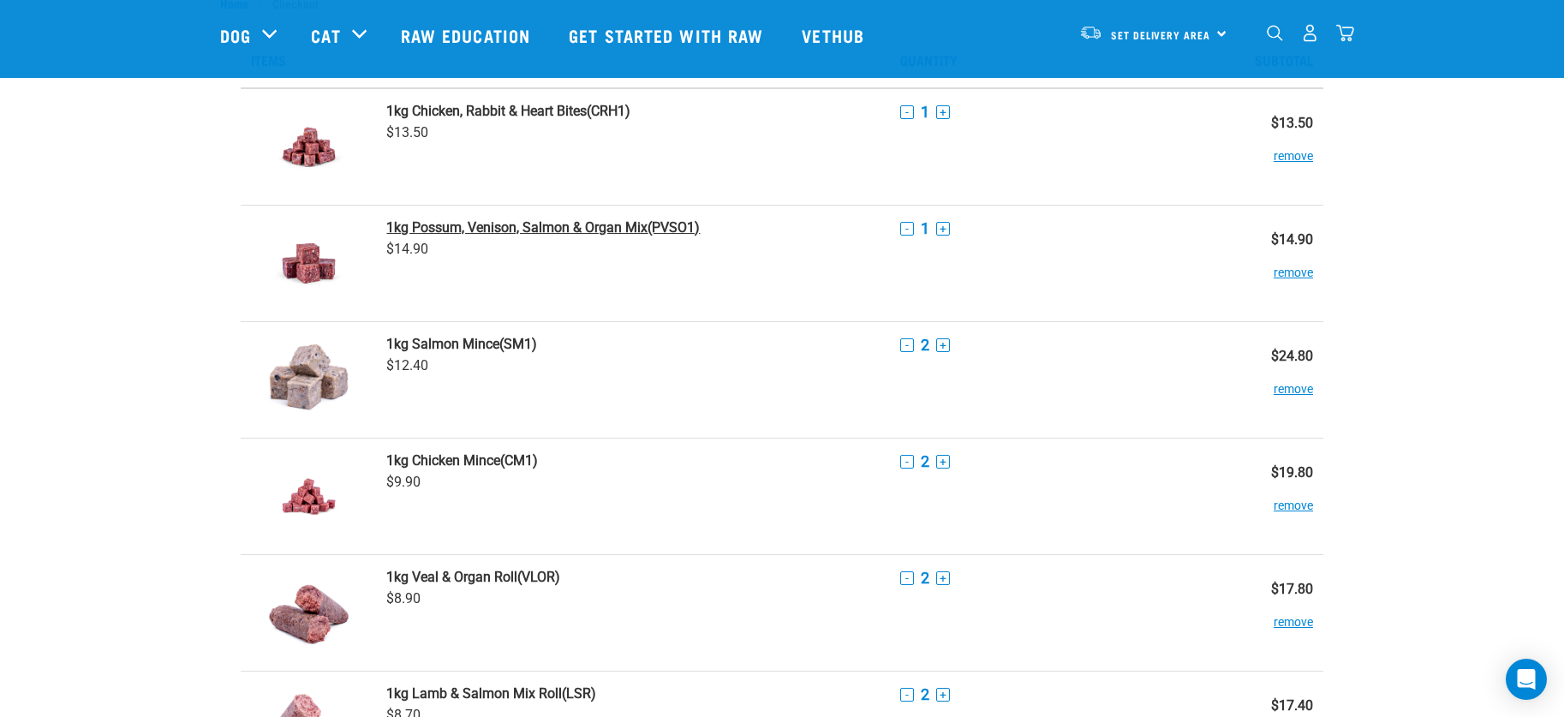 This screenshot has width=1564, height=717. What do you see at coordinates (474, 693) in the screenshot?
I see `strong: 1kg Lamb & Salmon Mix Roll` at bounding box center [474, 693].